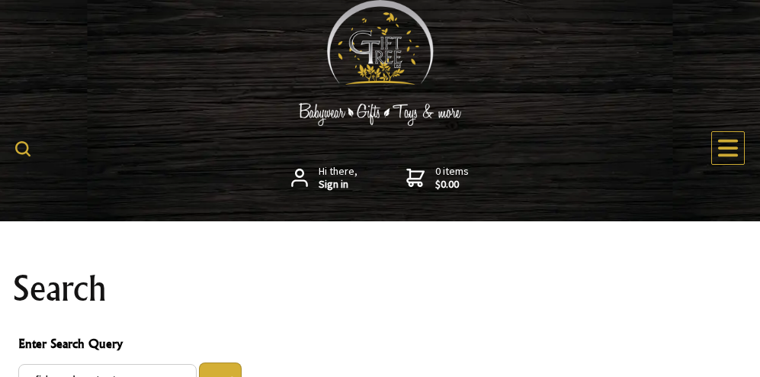 This screenshot has width=760, height=377. I want to click on span: Enter Search Query, so click(380, 345).